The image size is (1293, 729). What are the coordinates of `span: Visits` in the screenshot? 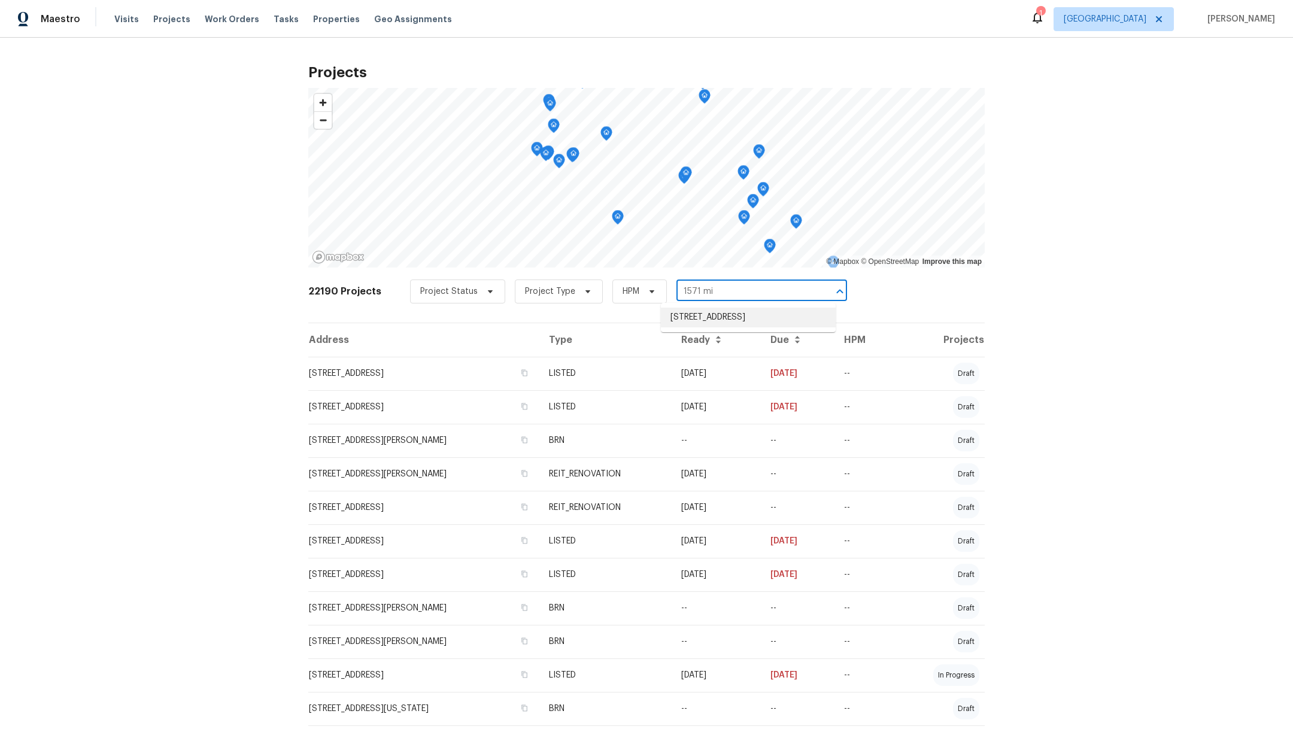 It's located at (126, 19).